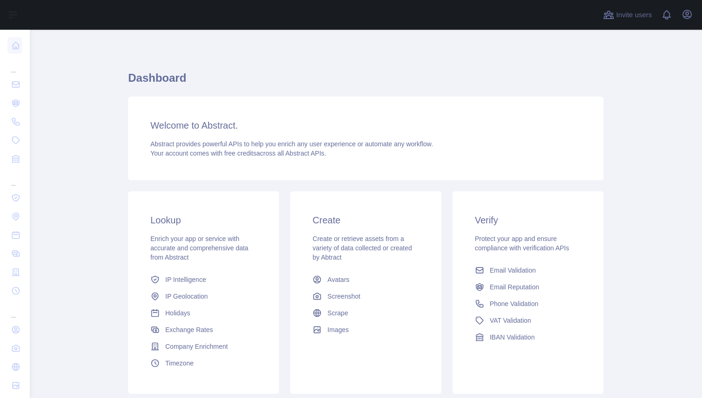 This screenshot has height=398, width=702. I want to click on span: Create or retrieve assets from a variety of data collected or created by Abtract, so click(362, 248).